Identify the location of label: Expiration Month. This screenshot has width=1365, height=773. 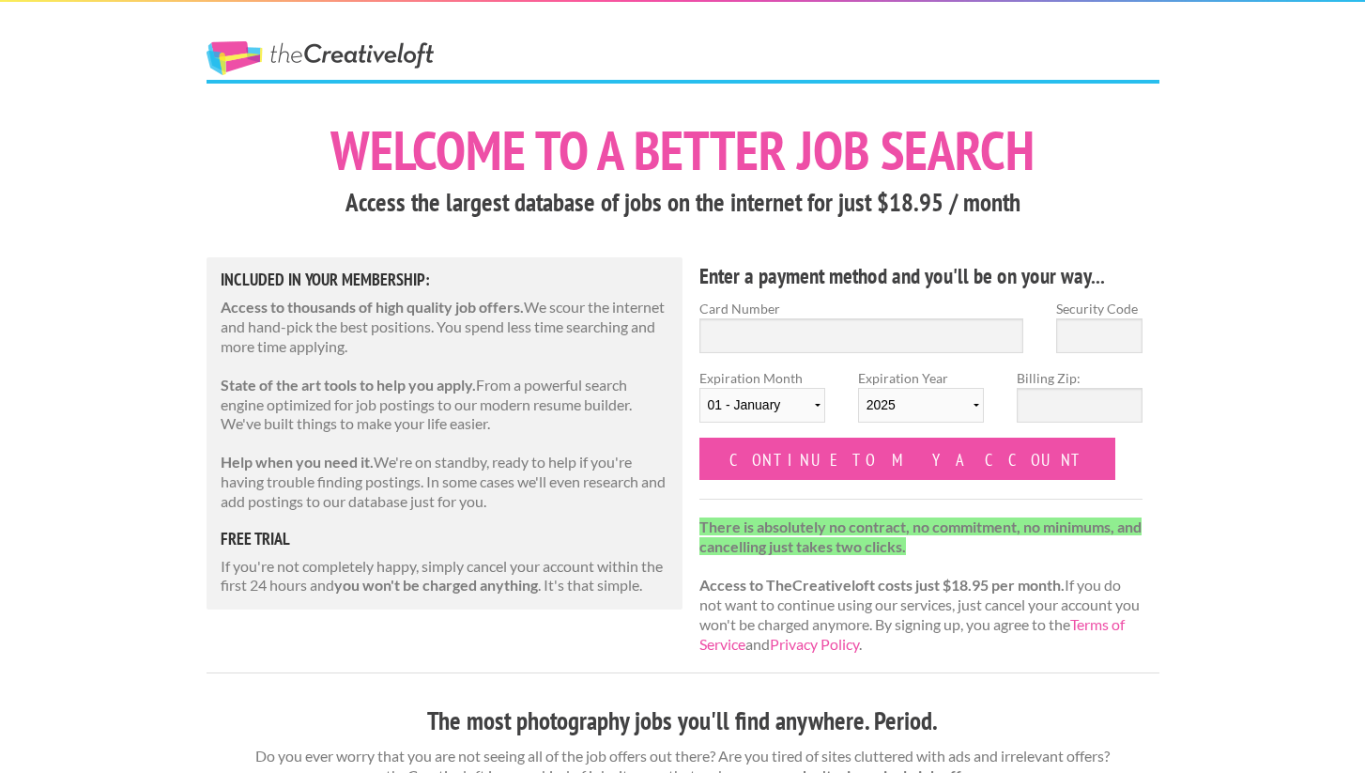
(762, 403).